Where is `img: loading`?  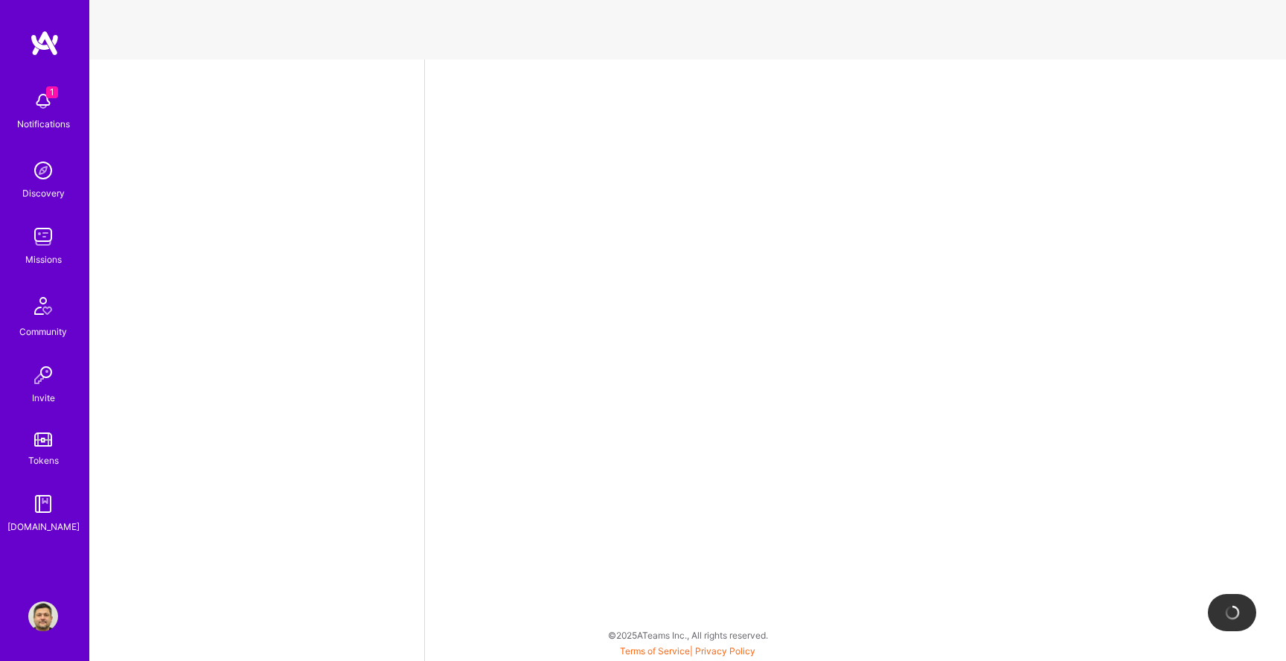 img: loading is located at coordinates (1232, 612).